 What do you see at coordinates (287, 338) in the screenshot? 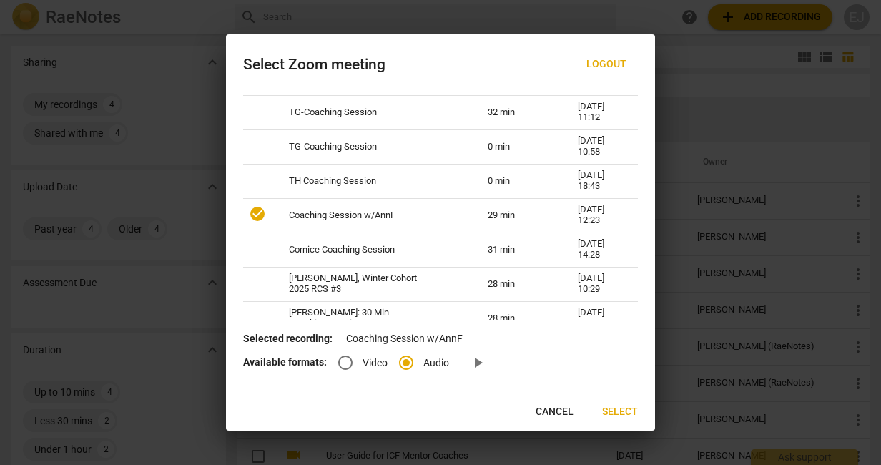
I see `b: Selected recording:` at bounding box center [287, 338].